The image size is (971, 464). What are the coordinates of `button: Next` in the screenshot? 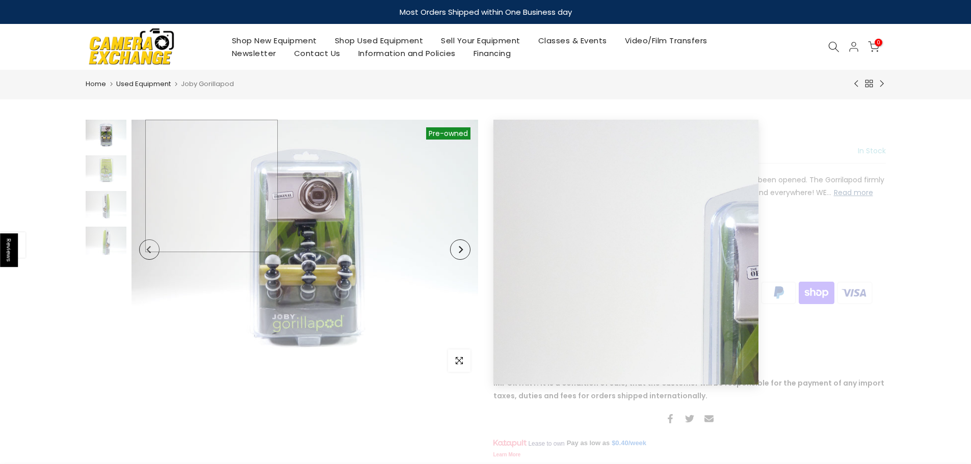 It's located at (460, 250).